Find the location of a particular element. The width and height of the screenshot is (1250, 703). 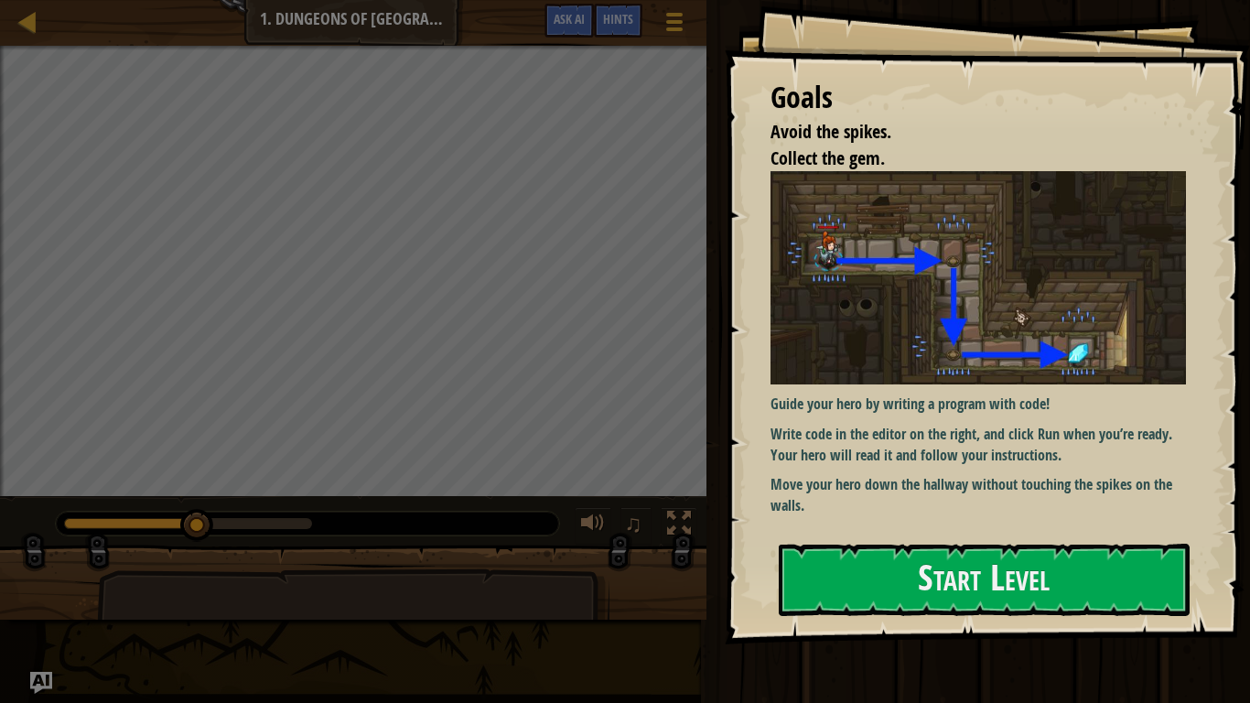

p: Move your hero down the hallway without touching the spikes on the walls. is located at coordinates (979, 495).